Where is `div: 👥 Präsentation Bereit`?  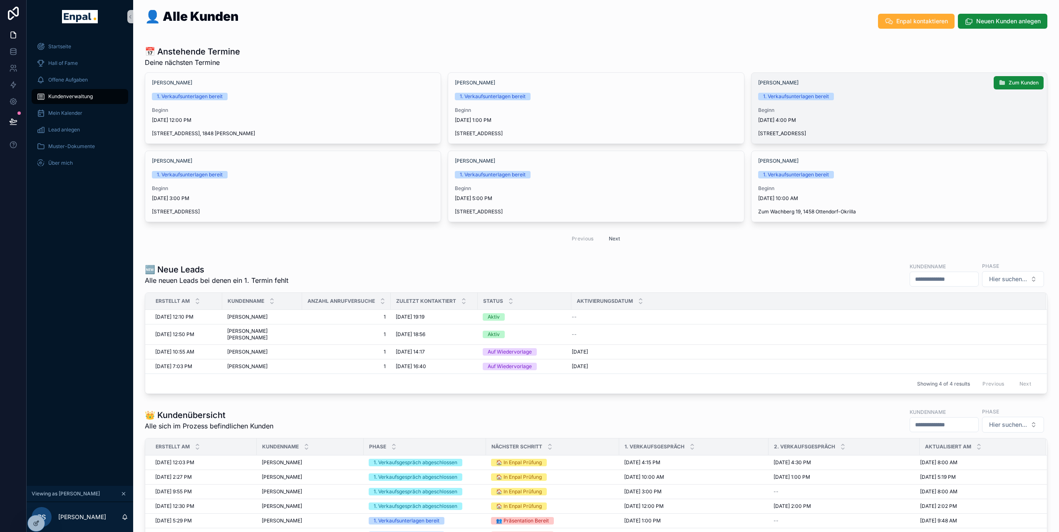
div: 👥 Präsentation Bereit is located at coordinates (522, 521).